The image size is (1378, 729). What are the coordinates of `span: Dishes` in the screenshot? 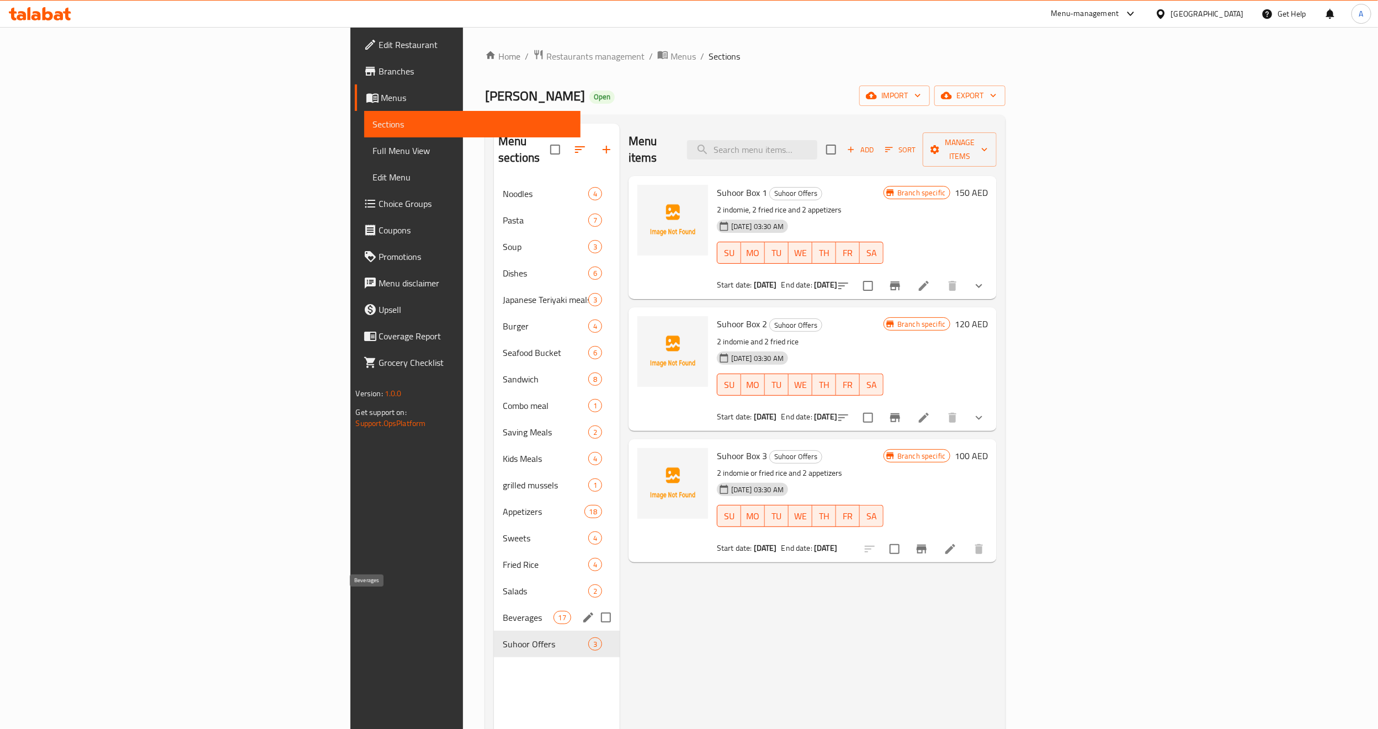 It's located at (545, 273).